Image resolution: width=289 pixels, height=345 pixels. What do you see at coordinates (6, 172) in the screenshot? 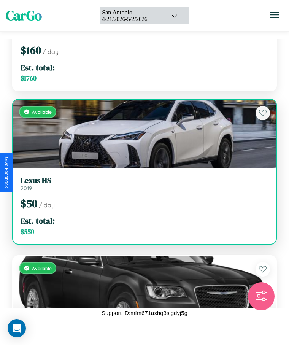
I see `div: Give Feedback` at bounding box center [6, 172].